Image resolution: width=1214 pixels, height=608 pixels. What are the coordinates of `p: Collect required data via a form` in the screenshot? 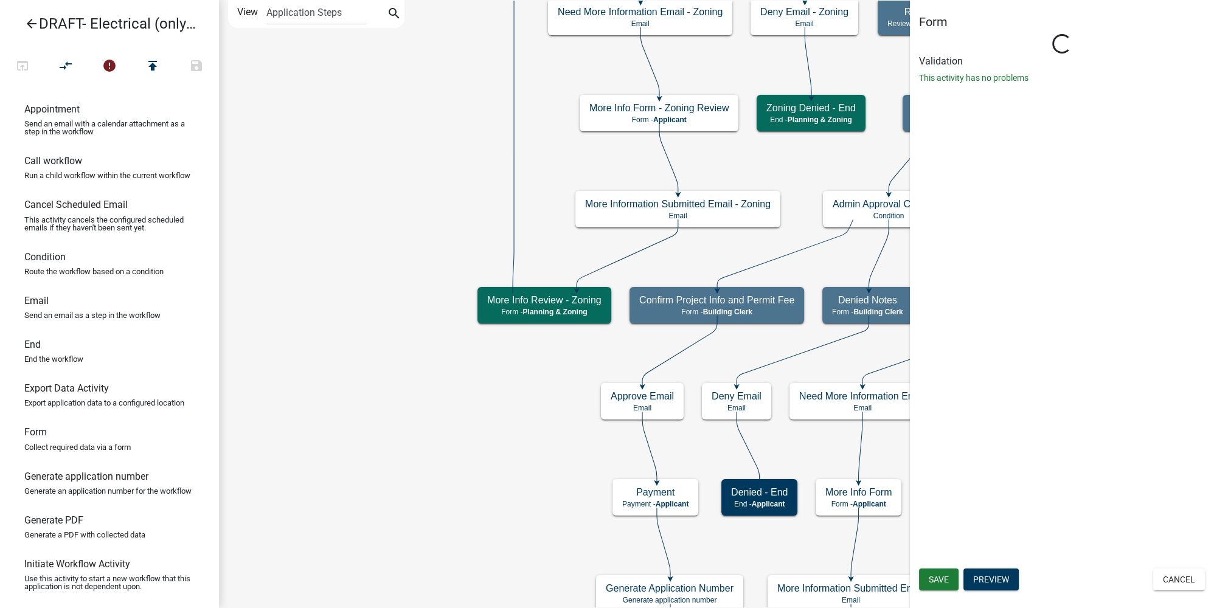 It's located at (77, 447).